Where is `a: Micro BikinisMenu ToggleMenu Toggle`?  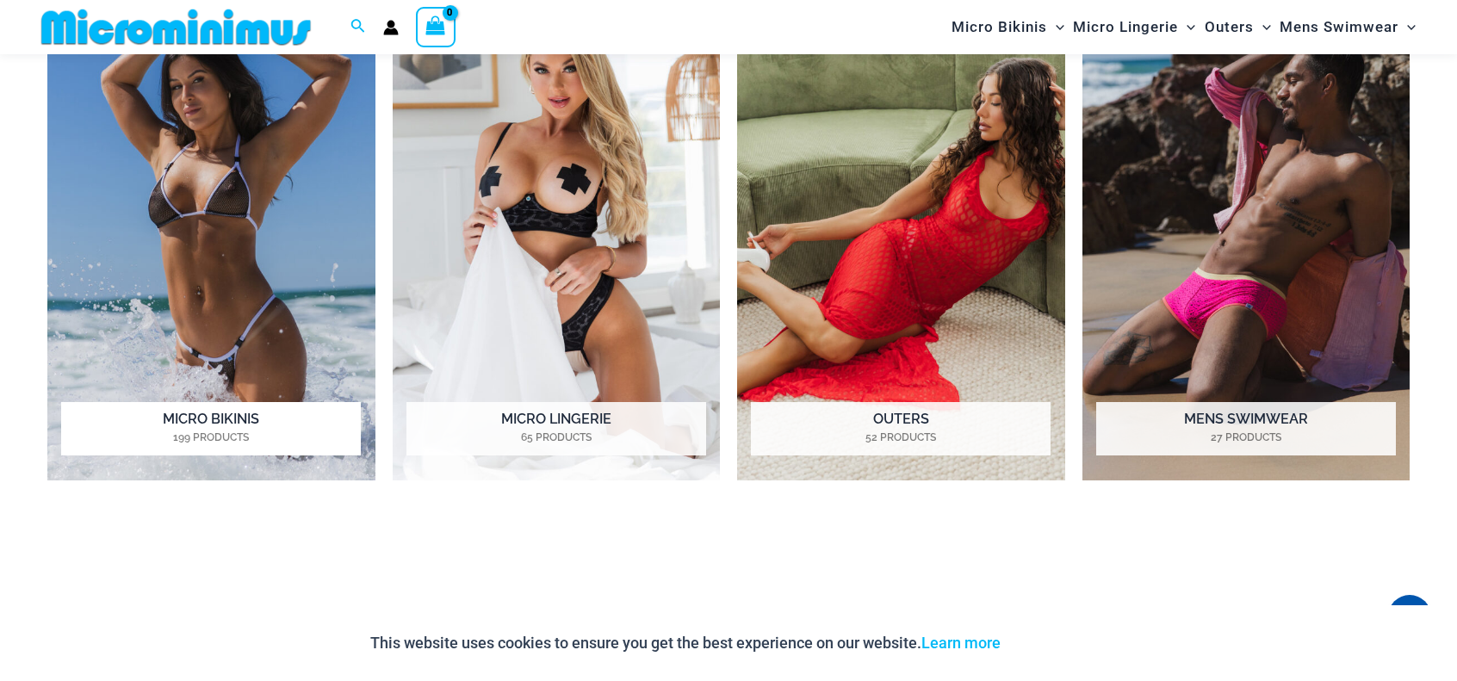
a: Micro BikinisMenu ToggleMenu Toggle is located at coordinates (1008, 27).